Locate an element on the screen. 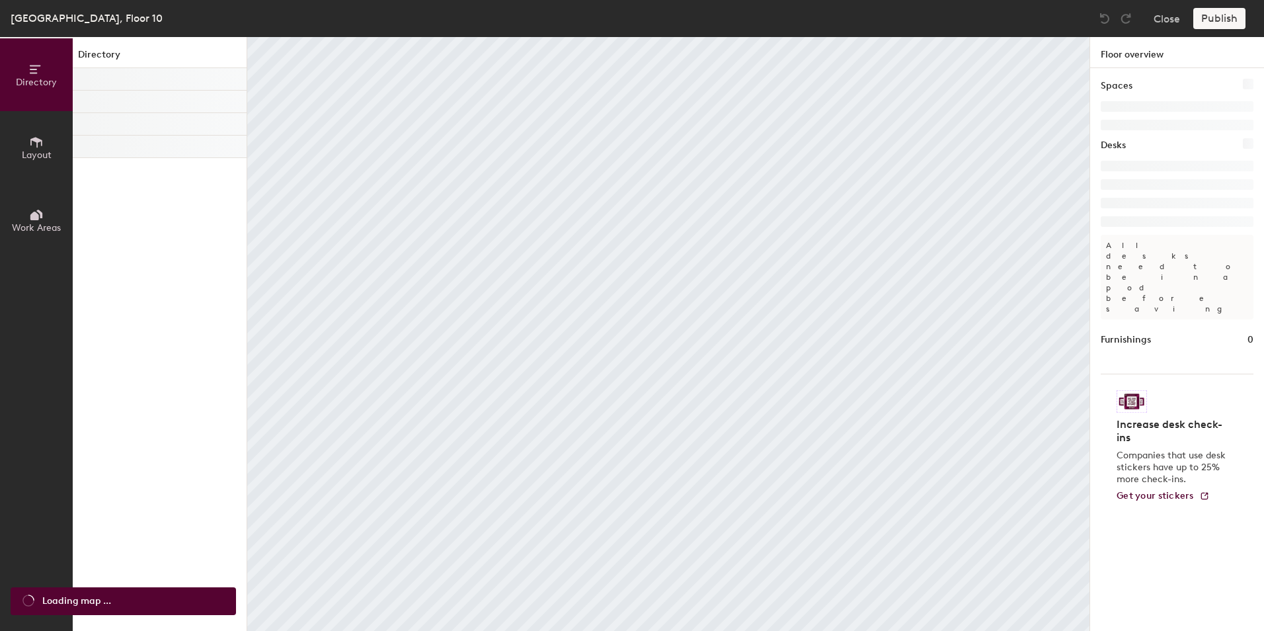 The image size is (1264, 631). p: All desks need to be in a pod before saving is located at coordinates (1177, 277).